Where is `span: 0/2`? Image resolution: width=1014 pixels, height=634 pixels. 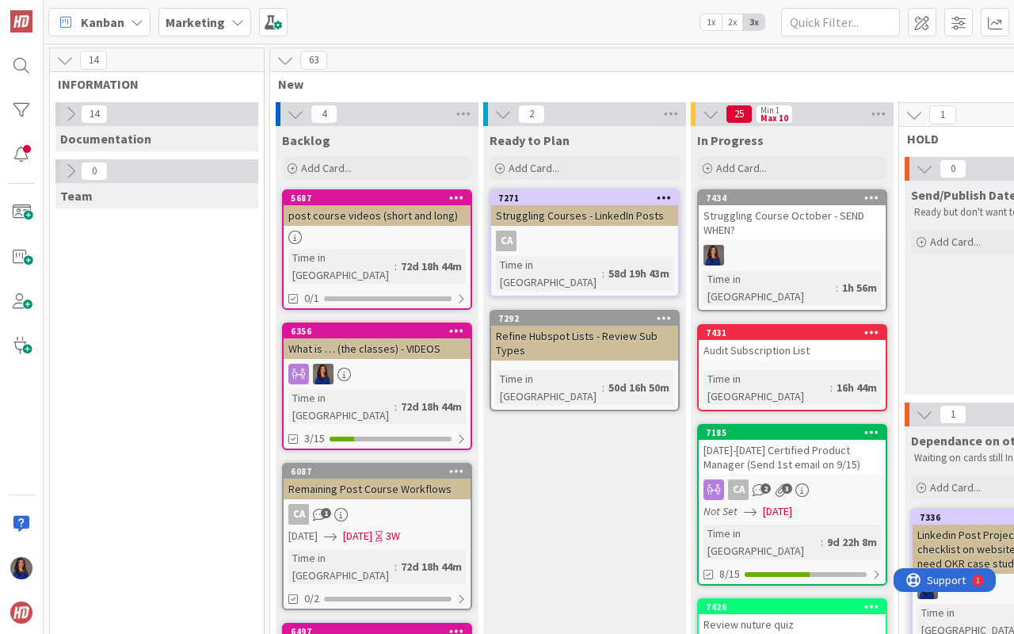 span: 0/2 is located at coordinates (311, 598).